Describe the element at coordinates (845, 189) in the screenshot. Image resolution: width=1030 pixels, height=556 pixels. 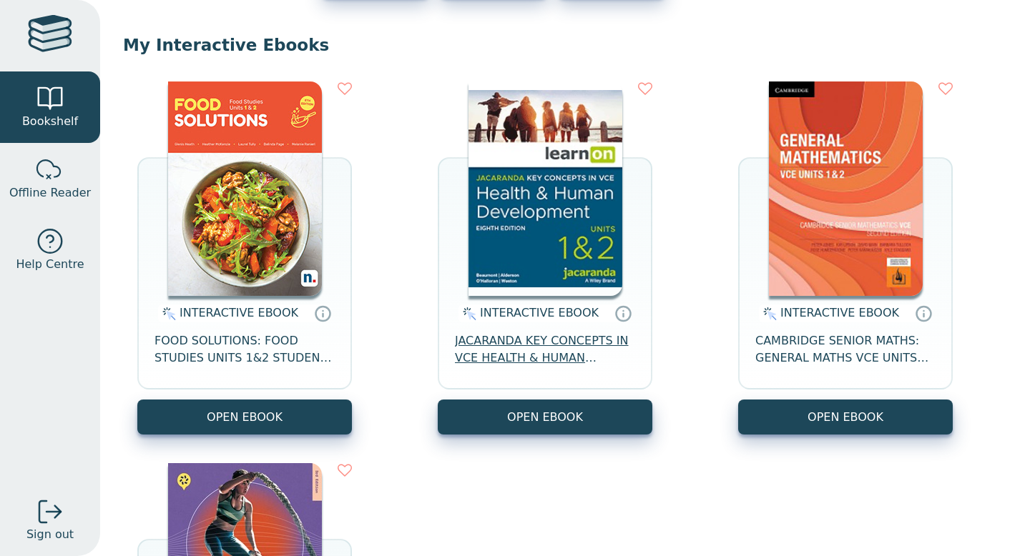
I see `img: 98e9f931-67be-40f3-b733-112c3181ee3a.jpg` at that location.